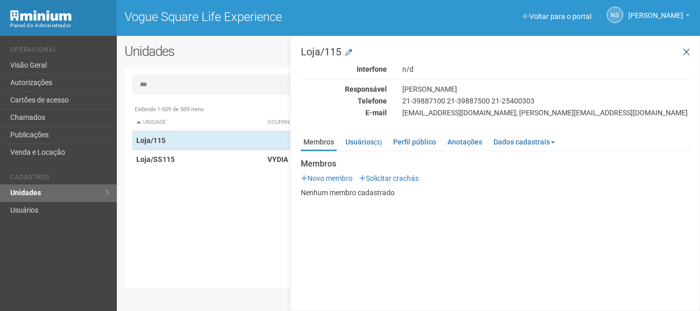 This screenshot has width=700, height=311. Describe the element at coordinates (547, 69) in the screenshot. I see `div: n/d` at that location.